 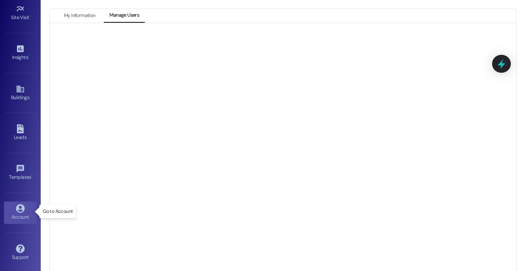 What do you see at coordinates (20, 53) in the screenshot?
I see `a: Insights •` at bounding box center [20, 53].